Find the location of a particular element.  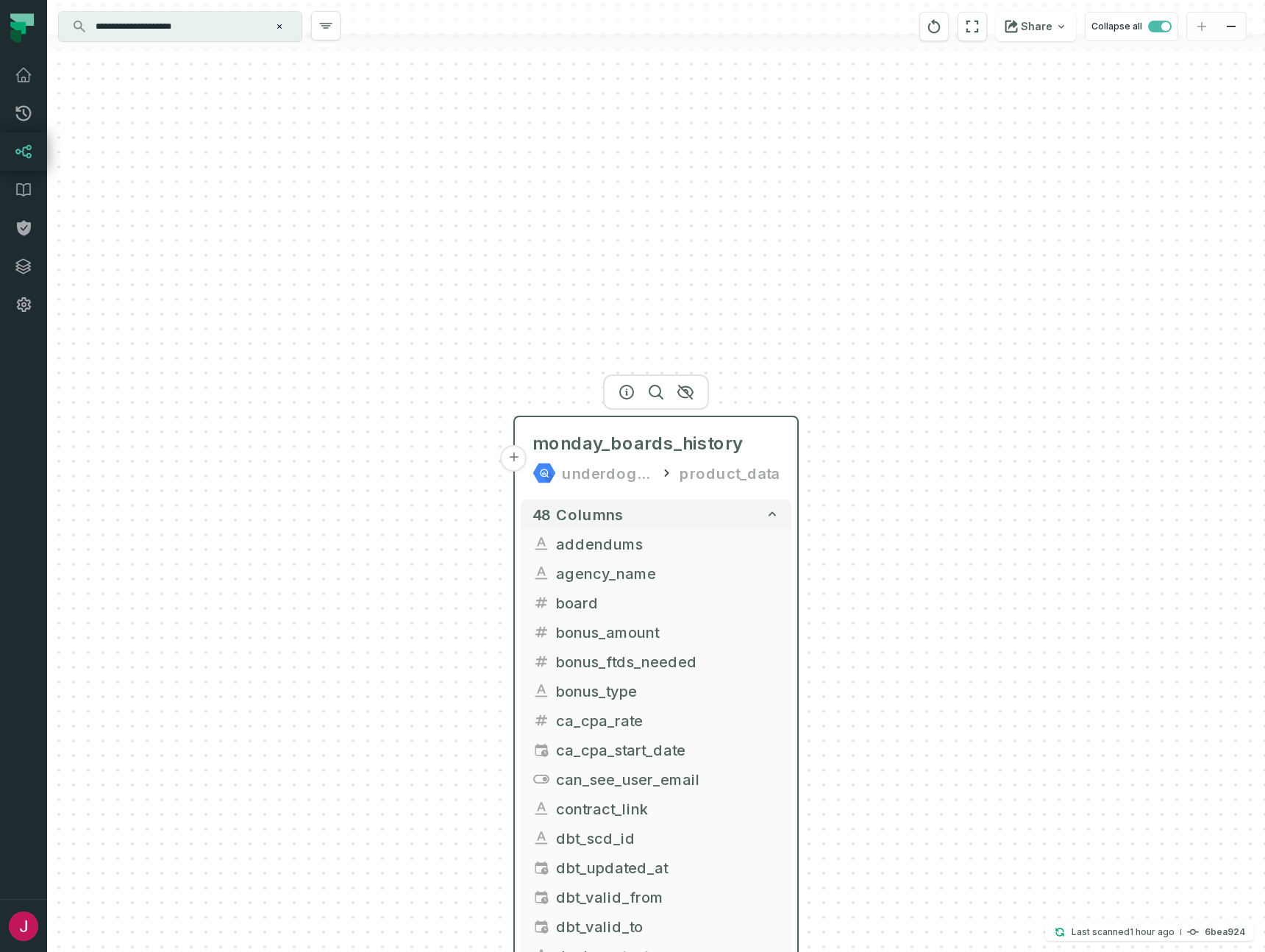

span: addendums is located at coordinates (668, 543).